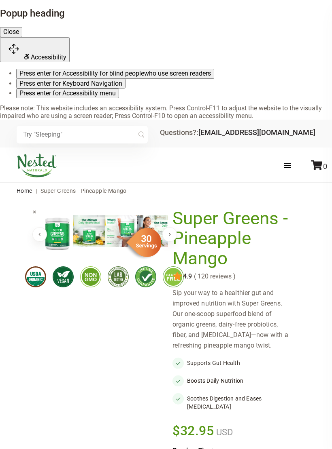 The height and width of the screenshot is (449, 332). Describe the element at coordinates (223, 432) in the screenshot. I see `span: USD` at that location.